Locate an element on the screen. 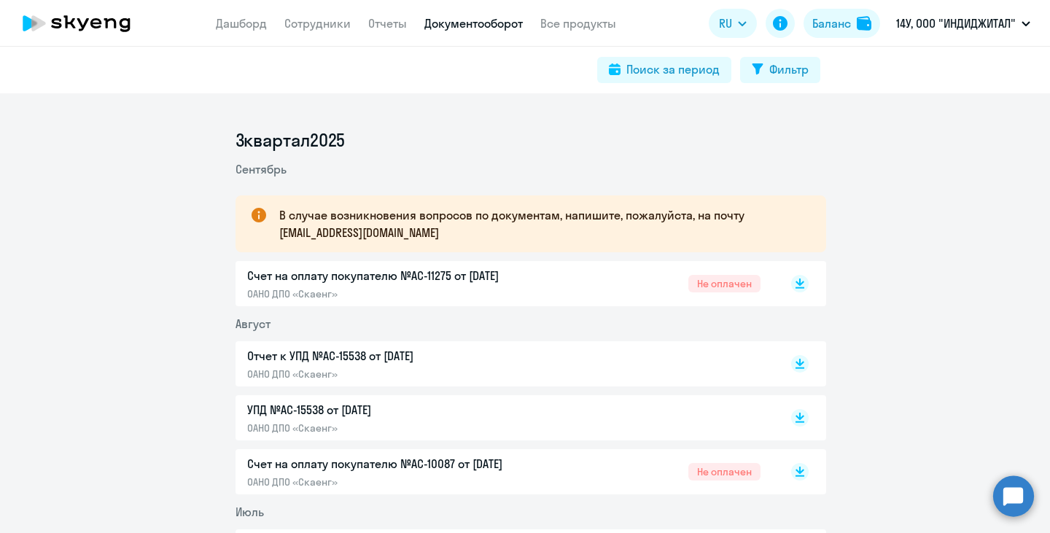 This screenshot has width=1050, height=533. a: Отчеты is located at coordinates (387, 23).